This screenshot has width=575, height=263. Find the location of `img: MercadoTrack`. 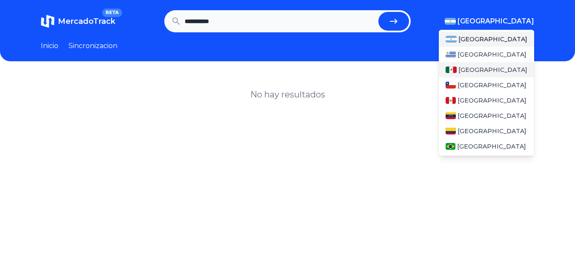

img: MercadoTrack is located at coordinates (48, 21).